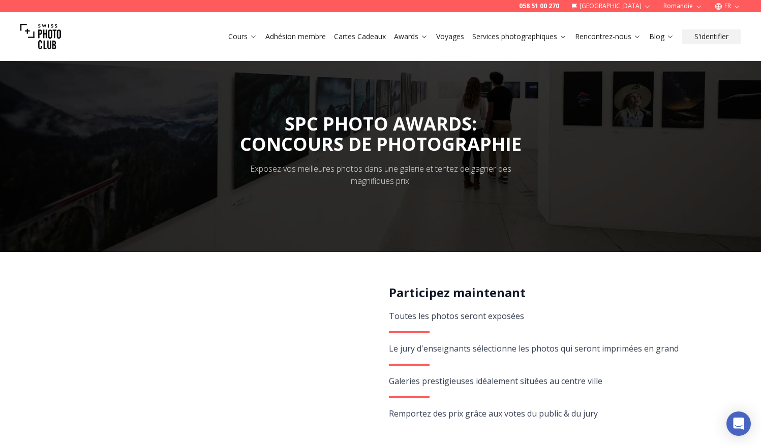 This screenshot has width=761, height=446. What do you see at coordinates (661, 37) in the screenshot?
I see `a: Blog` at bounding box center [661, 37].